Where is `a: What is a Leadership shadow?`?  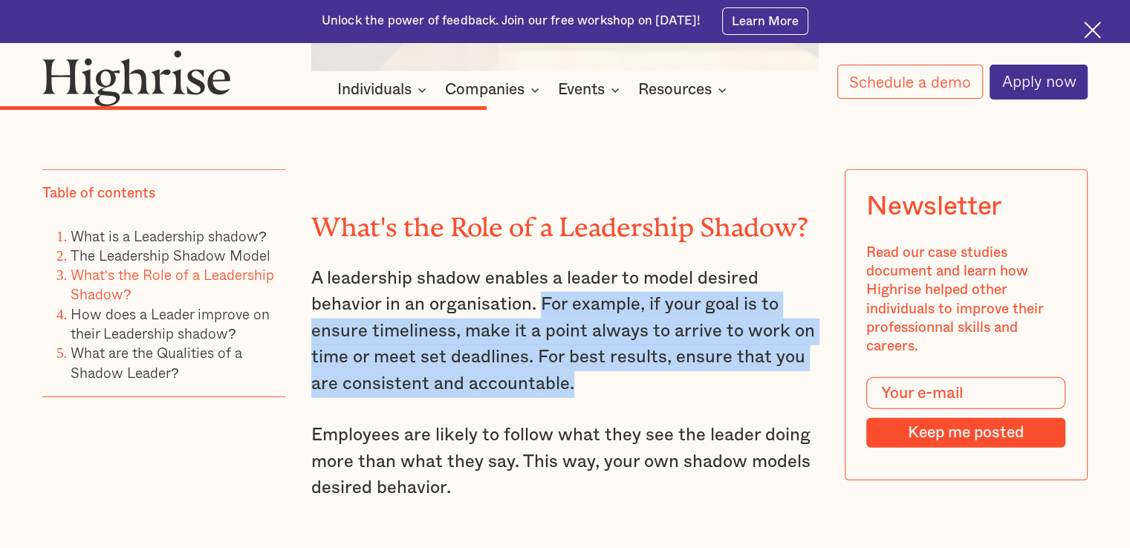 a: What is a Leadership shadow? is located at coordinates (169, 235).